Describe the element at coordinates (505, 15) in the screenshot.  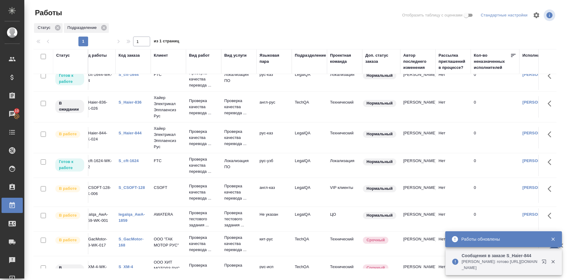
I see `div: split button` at that location.